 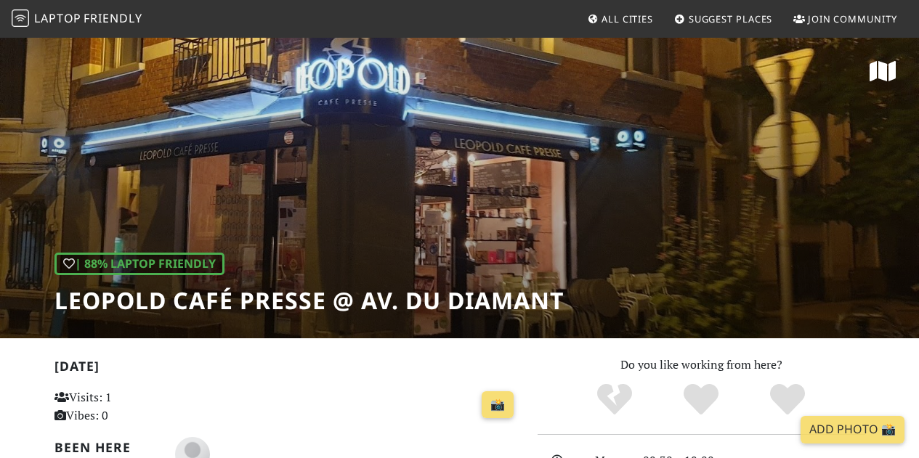 What do you see at coordinates (731, 19) in the screenshot?
I see `span: Suggest Places` at bounding box center [731, 19].